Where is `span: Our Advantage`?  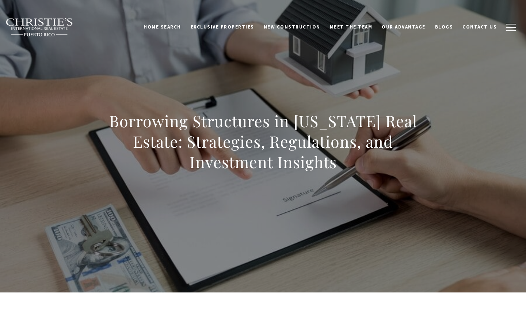 span: Our Advantage is located at coordinates (404, 27).